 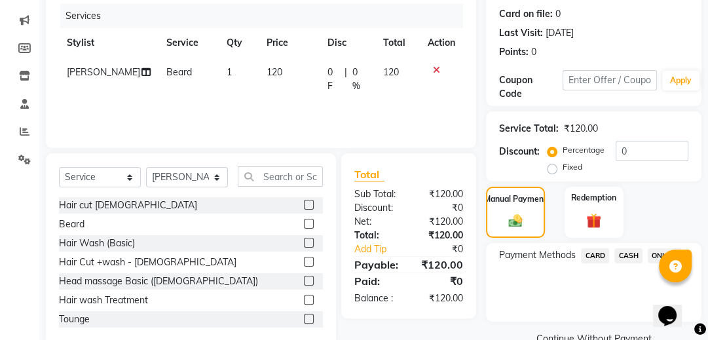 I want to click on input: Search or Scan, so click(x=280, y=176).